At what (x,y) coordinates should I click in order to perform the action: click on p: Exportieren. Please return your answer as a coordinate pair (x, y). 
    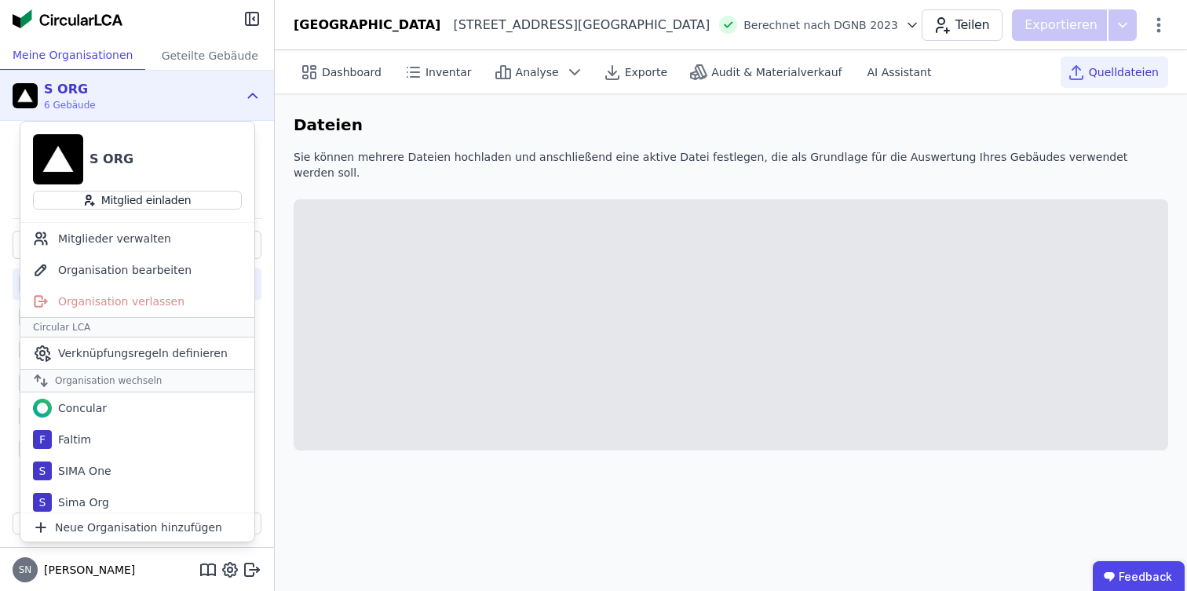
    Looking at the image, I should click on (1062, 25).